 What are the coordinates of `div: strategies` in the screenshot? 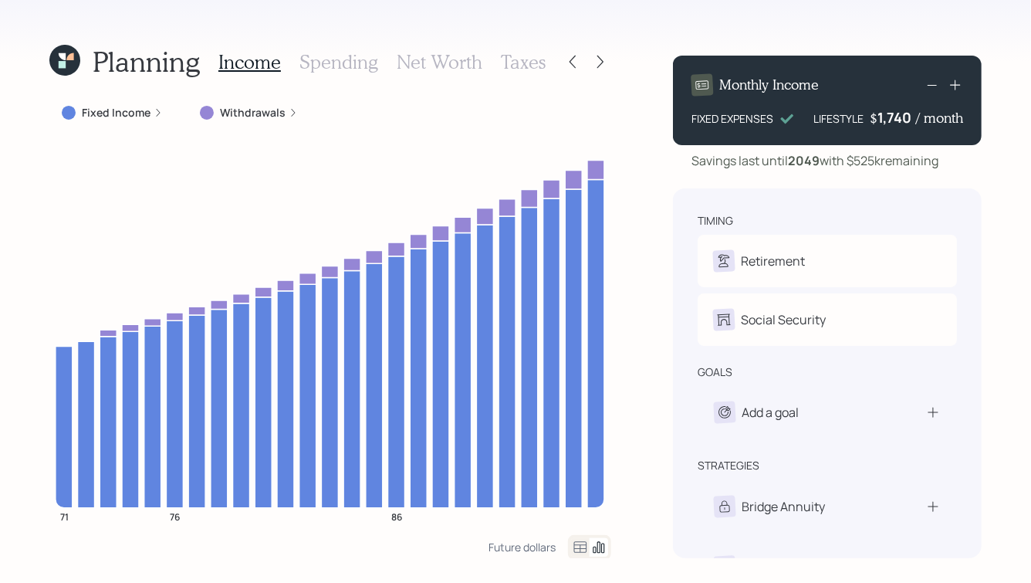 It's located at (729, 465).